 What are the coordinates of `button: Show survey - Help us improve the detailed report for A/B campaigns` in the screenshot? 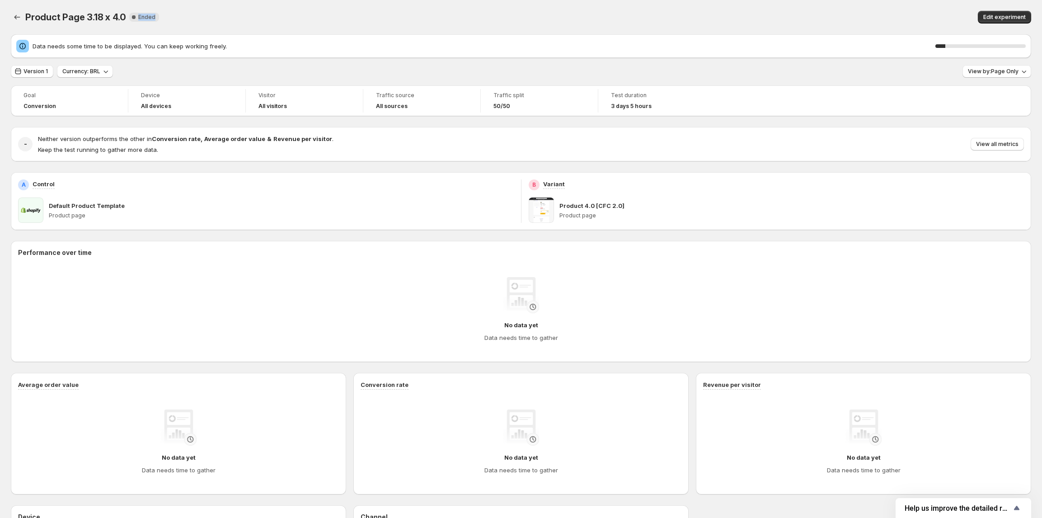 It's located at (963, 508).